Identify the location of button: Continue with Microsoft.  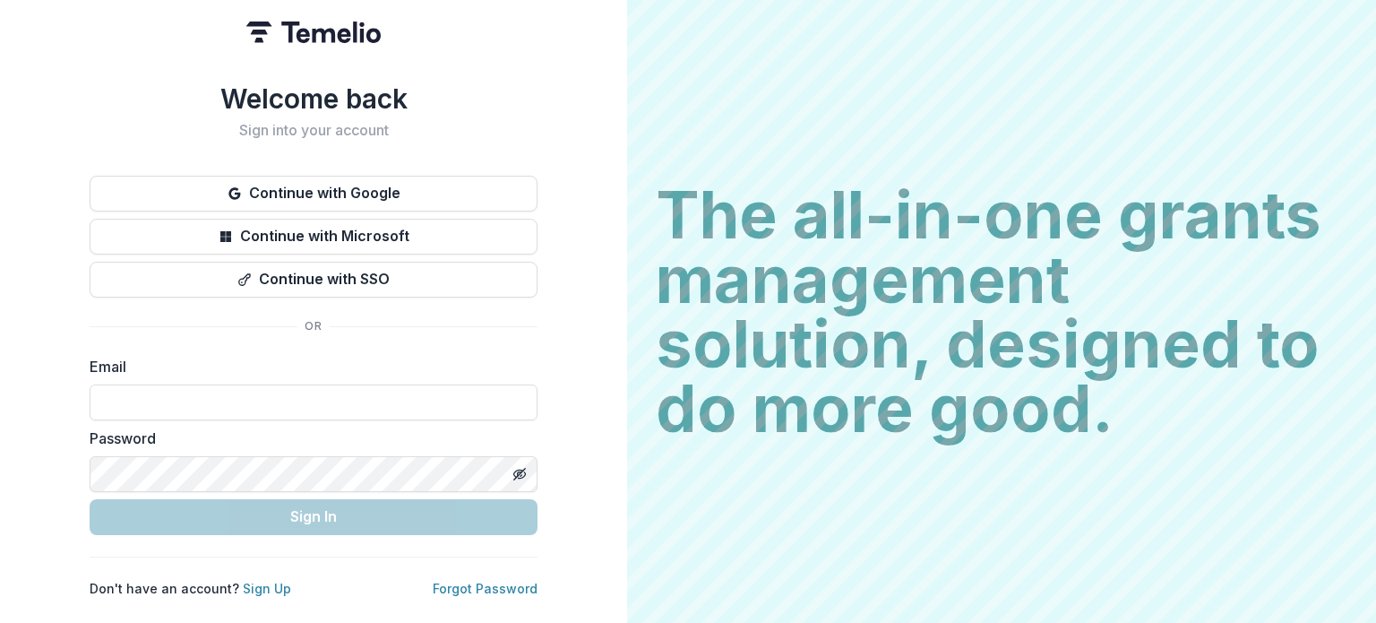
(314, 236).